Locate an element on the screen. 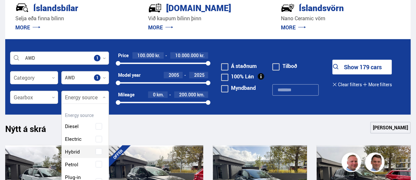 The width and height of the screenshot is (416, 180). img: siFngHWaQ9KaOqBr.png is located at coordinates (352, 163).